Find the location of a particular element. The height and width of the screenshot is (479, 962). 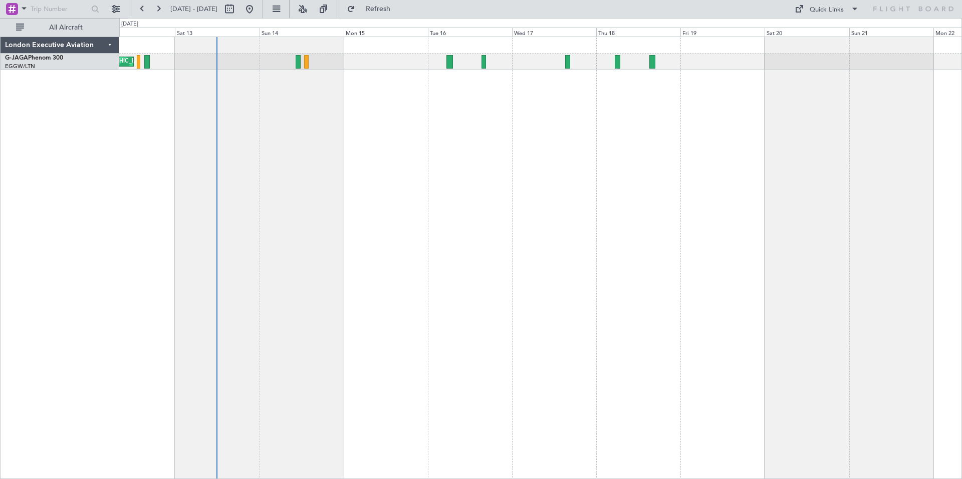

button: Quick Links is located at coordinates (827, 9).